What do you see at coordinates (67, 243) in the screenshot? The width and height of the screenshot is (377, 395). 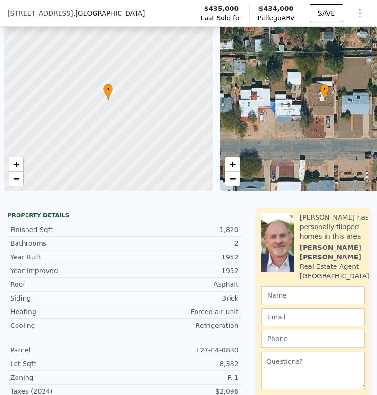 I see `div: Bathrooms` at bounding box center [67, 243].